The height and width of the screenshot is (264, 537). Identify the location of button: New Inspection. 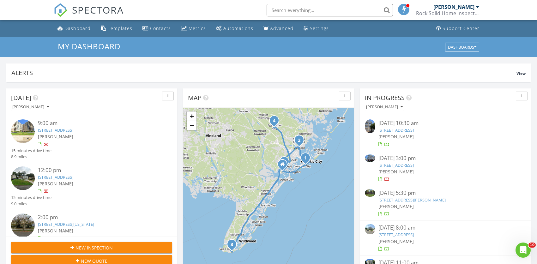
(92, 248).